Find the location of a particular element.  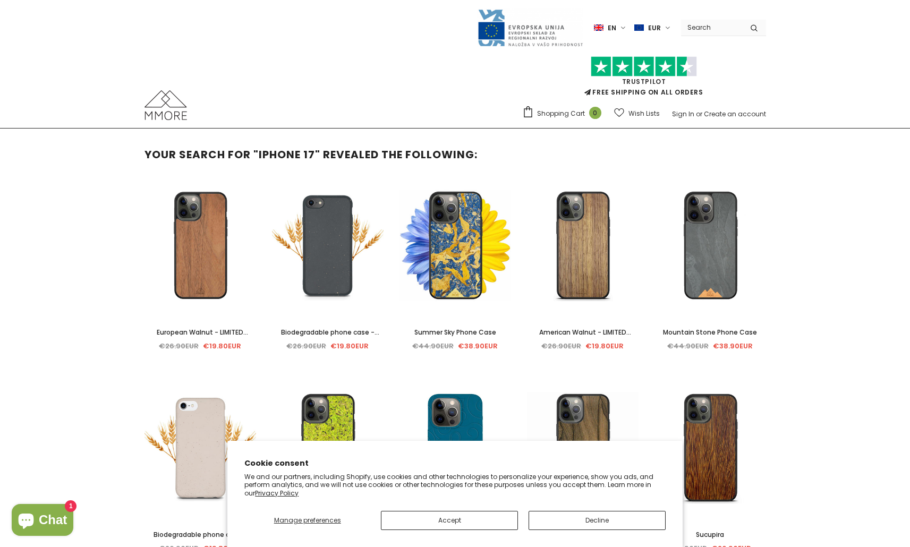

span: Shopping Cart is located at coordinates (561, 114).